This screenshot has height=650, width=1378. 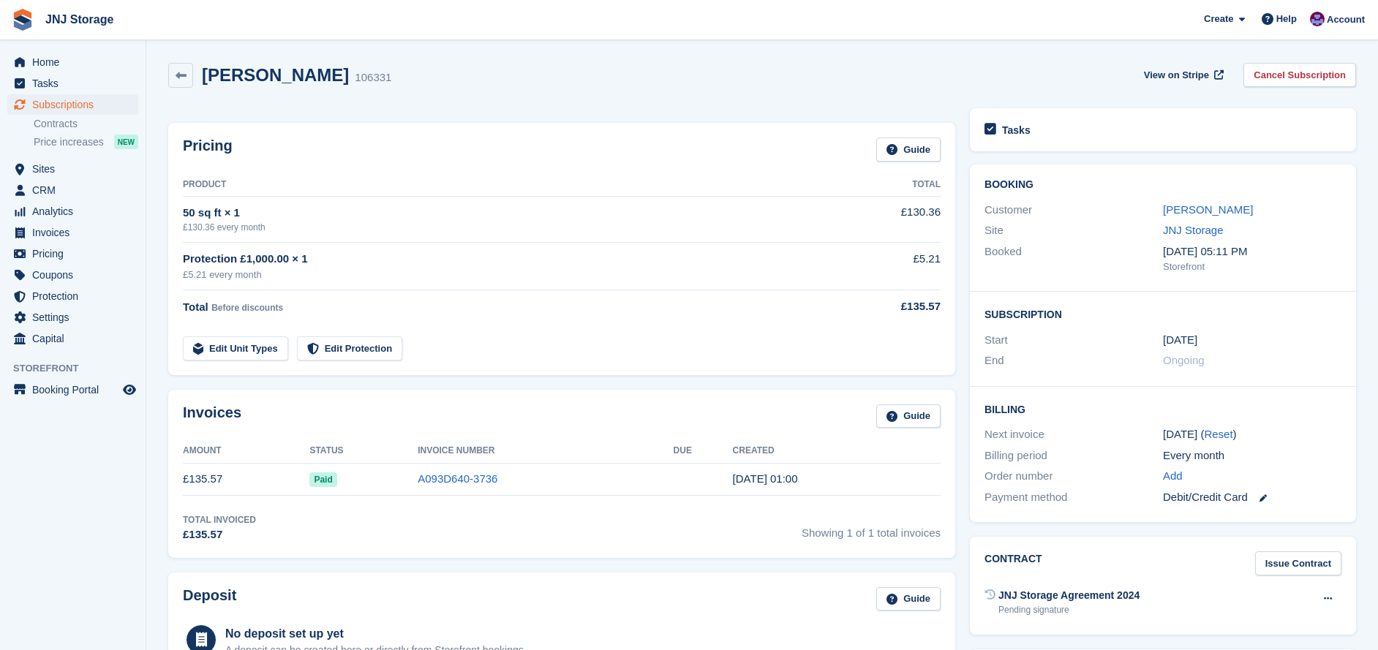 What do you see at coordinates (76, 275) in the screenshot?
I see `span: Coupons` at bounding box center [76, 275].